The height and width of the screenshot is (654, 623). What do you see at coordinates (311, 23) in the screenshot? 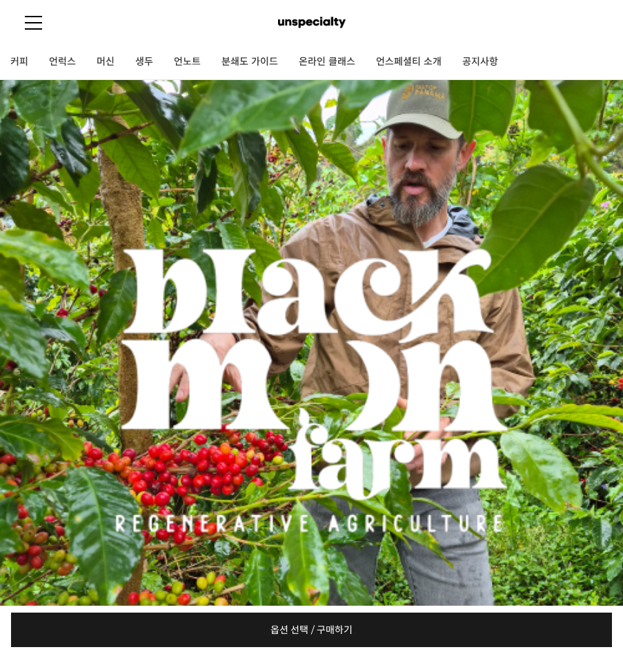
I see `img: 언스페셜티 몰` at bounding box center [311, 23].